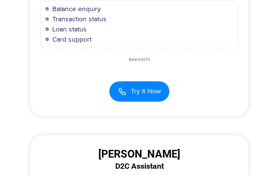 This screenshot has height=175, width=279. I want to click on span: Card support, so click(71, 39).